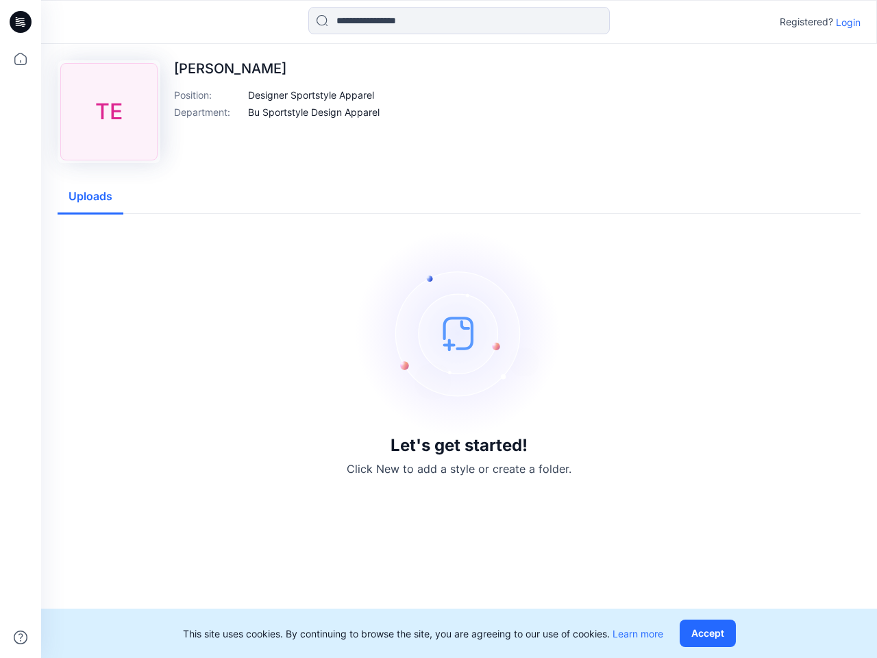 This screenshot has width=877, height=658. I want to click on div: TE, so click(109, 112).